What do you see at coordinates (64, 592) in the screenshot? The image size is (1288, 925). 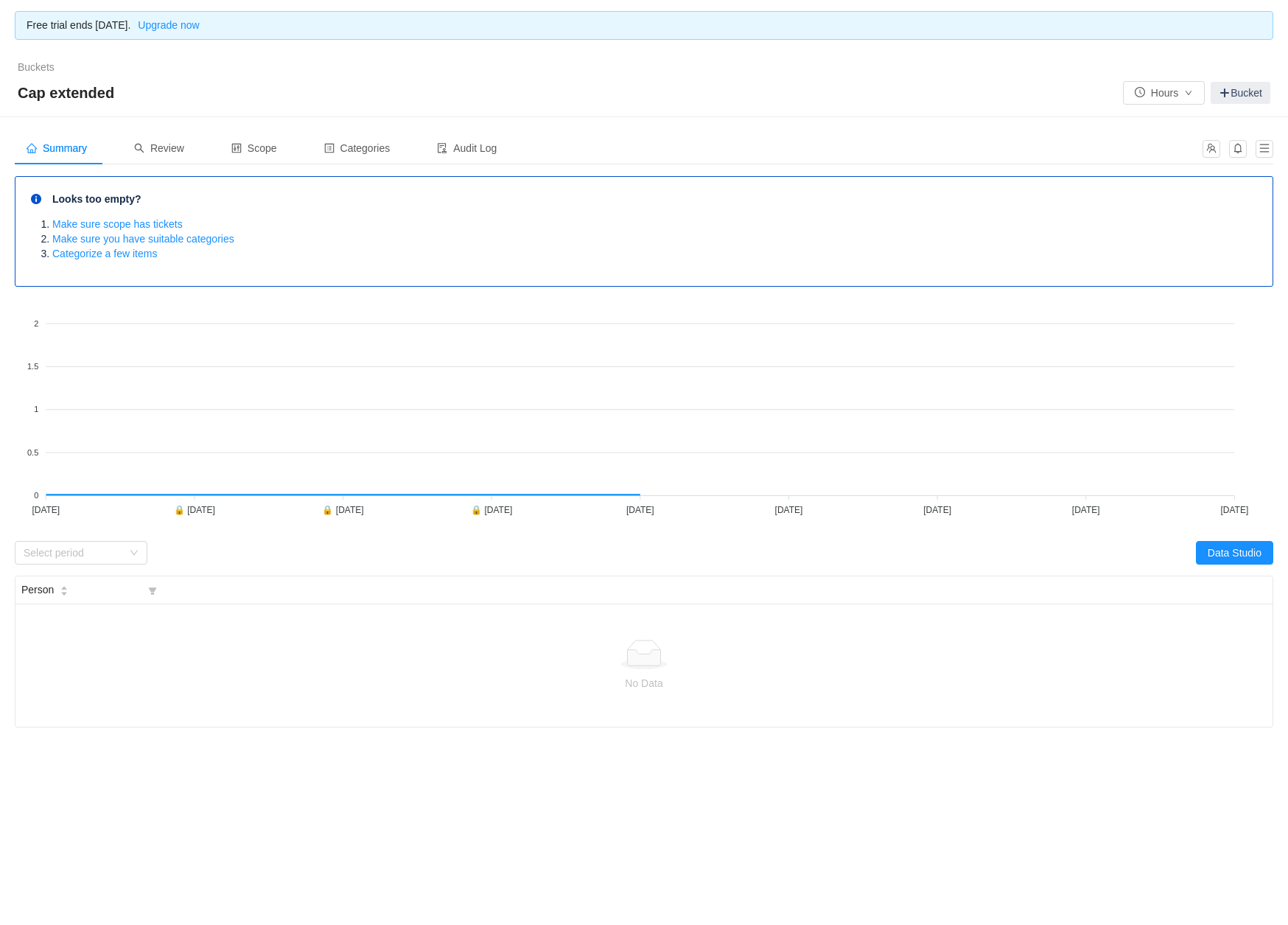 I see `i: icon: caret-down` at bounding box center [64, 592].